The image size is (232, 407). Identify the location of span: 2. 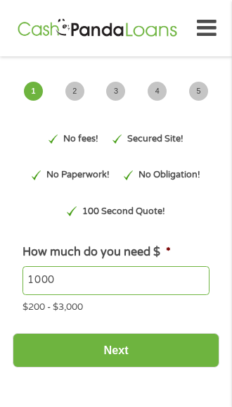
(75, 91).